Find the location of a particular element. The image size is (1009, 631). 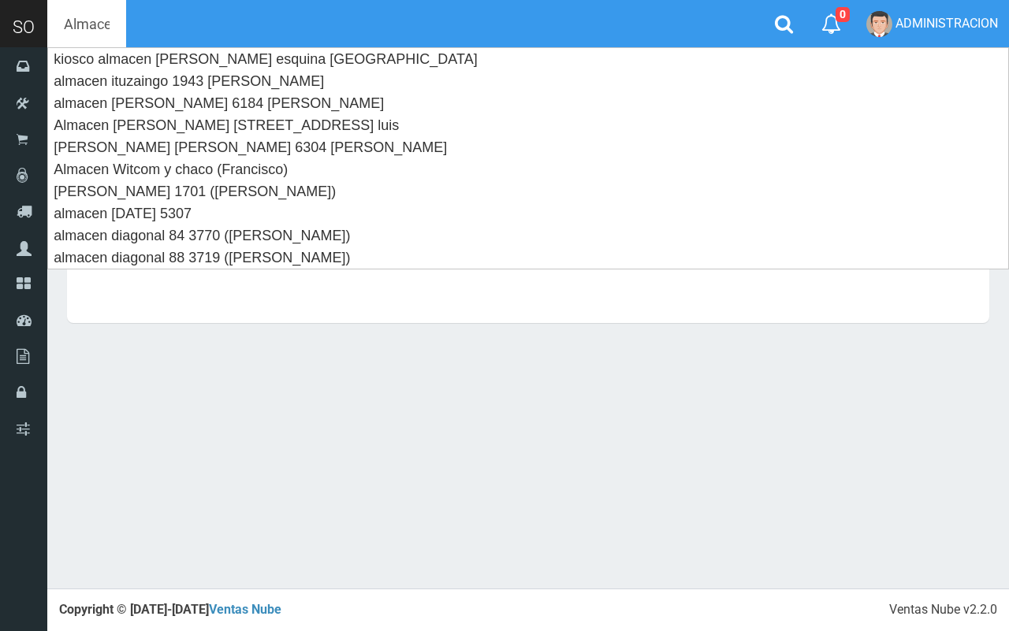

div: Almacen Witcom y chaco (Francisco) is located at coordinates (528, 170).